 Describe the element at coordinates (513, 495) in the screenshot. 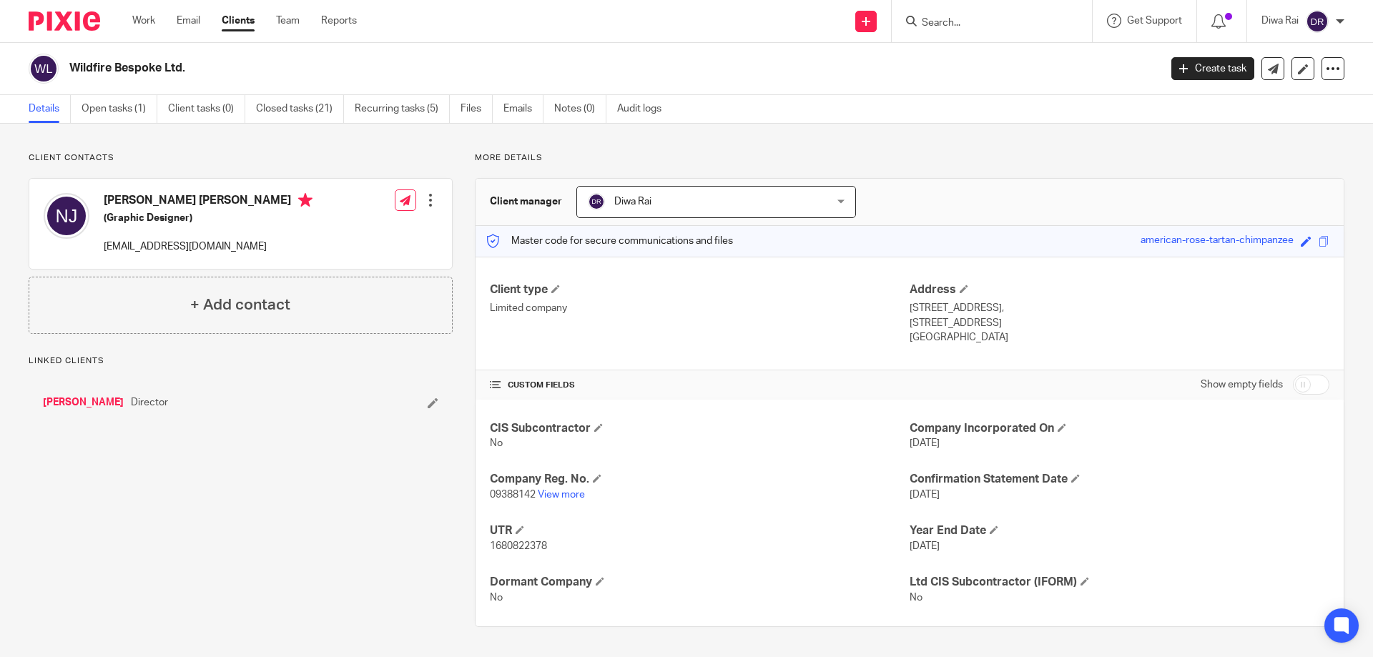

I see `span: 09388142` at that location.